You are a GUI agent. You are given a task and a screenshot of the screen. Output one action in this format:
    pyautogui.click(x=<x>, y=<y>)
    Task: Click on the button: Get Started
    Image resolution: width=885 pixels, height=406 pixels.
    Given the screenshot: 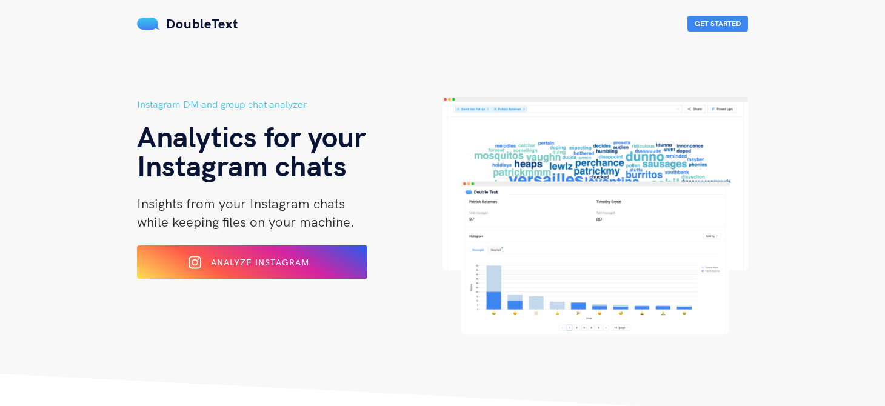 What is the action you would take?
    pyautogui.click(x=718, y=24)
    